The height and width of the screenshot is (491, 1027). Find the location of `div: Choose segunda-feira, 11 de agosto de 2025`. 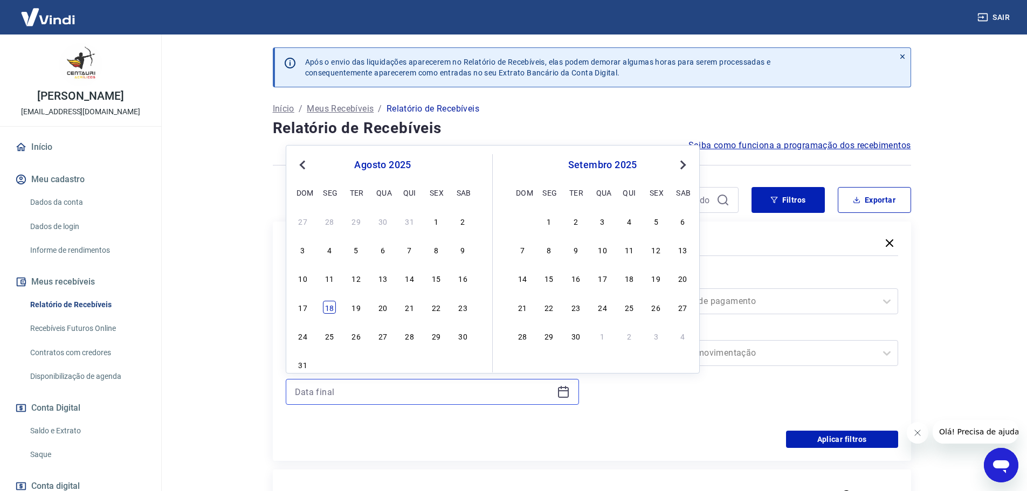

div: Choose segunda-feira, 11 de agosto de 2025 is located at coordinates (329, 278).